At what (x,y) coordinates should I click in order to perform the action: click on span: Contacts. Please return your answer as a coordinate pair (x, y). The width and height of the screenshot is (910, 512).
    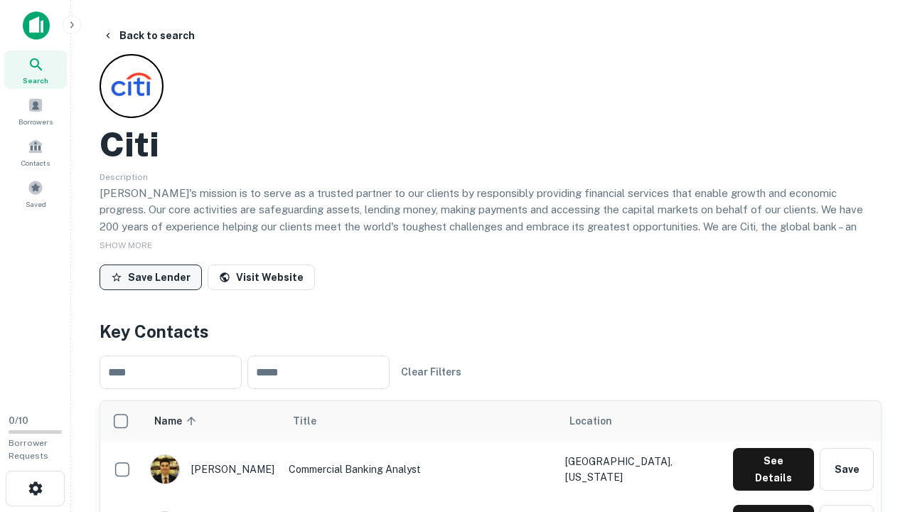
    Looking at the image, I should click on (36, 163).